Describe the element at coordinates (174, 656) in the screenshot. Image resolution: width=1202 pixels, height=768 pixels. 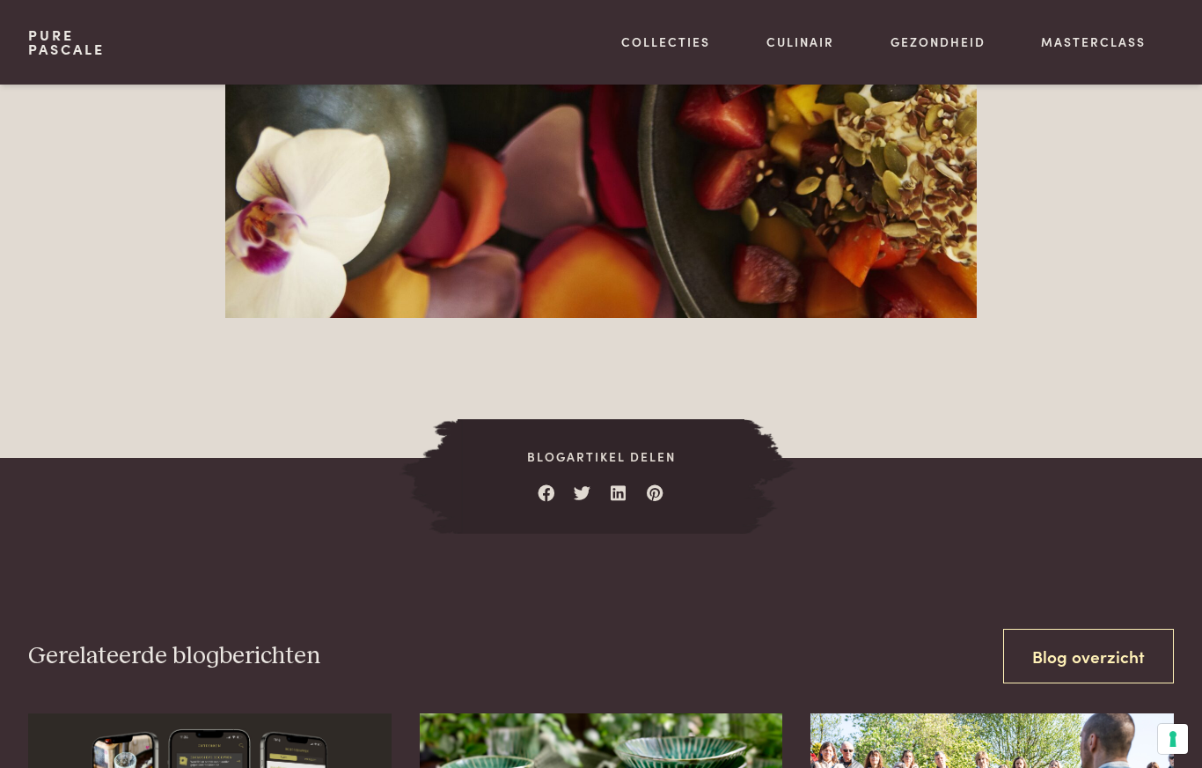
I see `h3: Gerelateerde blogberichten` at that location.